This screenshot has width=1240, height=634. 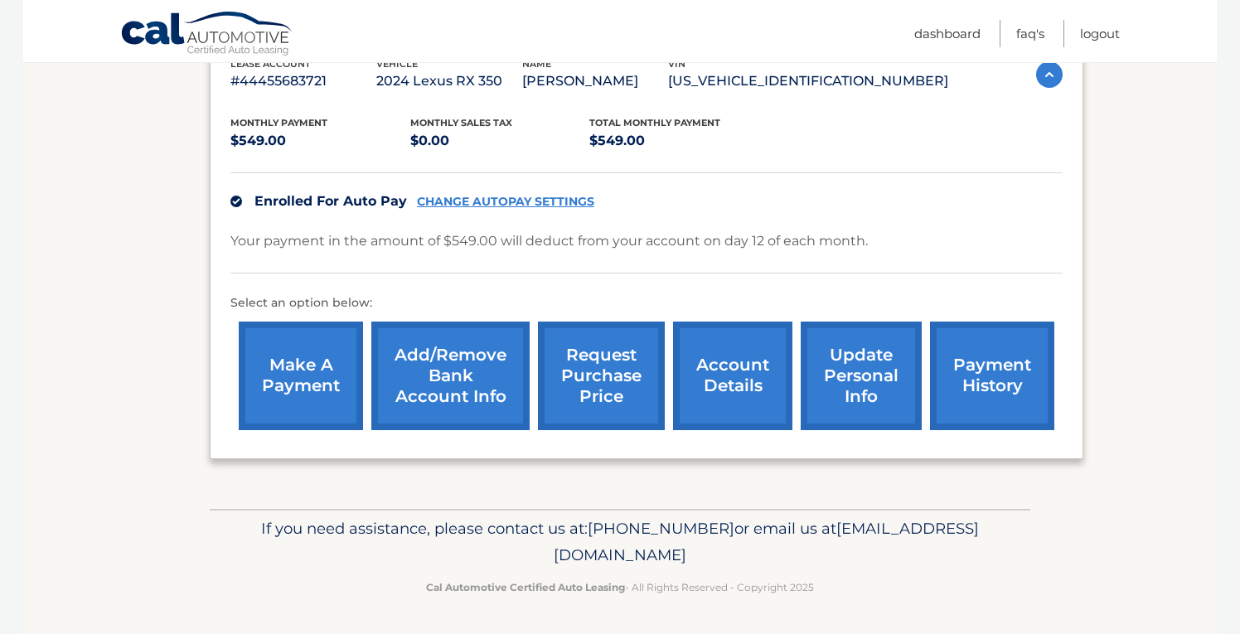 I want to click on span: vehicle, so click(x=397, y=64).